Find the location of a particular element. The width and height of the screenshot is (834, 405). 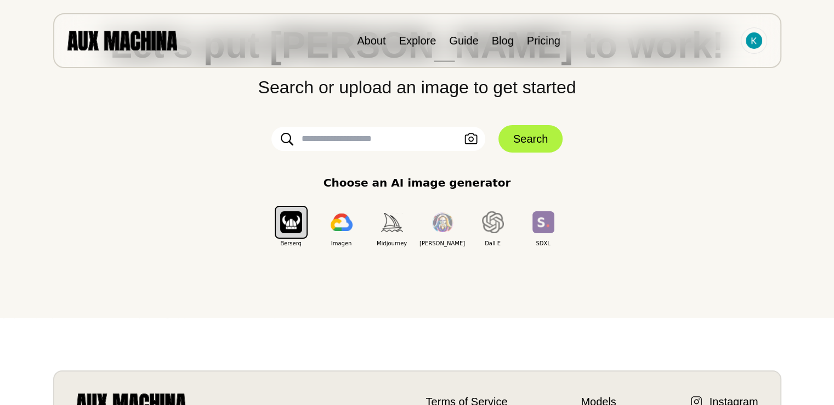

span: Midjourney is located at coordinates (392, 243).